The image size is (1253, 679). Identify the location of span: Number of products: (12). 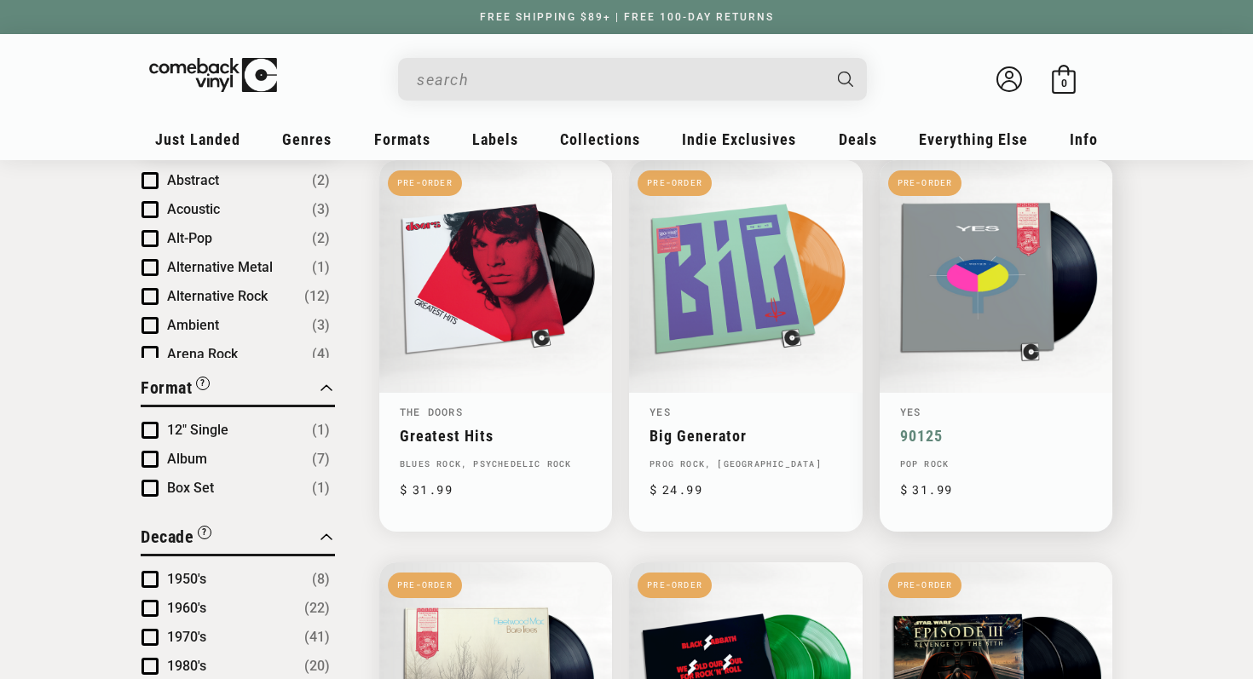
(317, 297).